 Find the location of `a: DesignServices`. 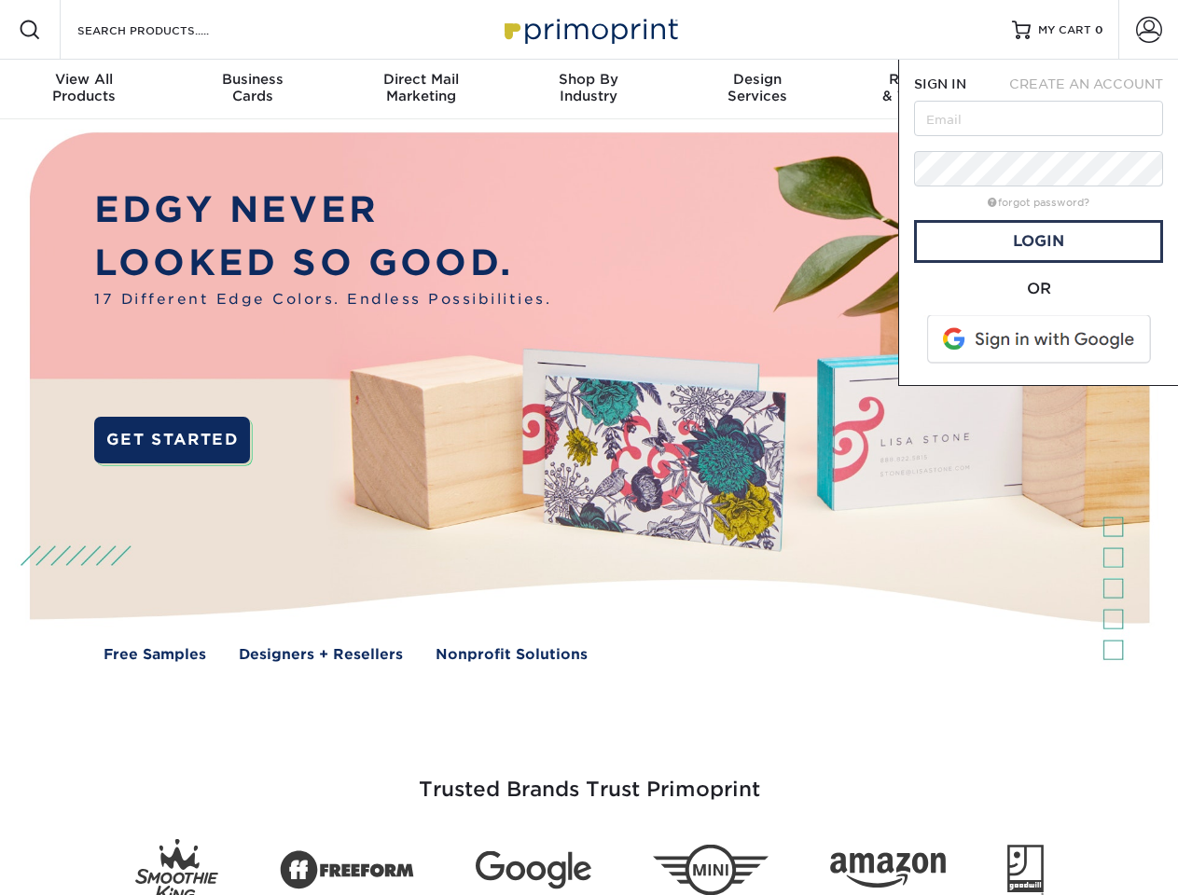

a: DesignServices is located at coordinates (757, 90).